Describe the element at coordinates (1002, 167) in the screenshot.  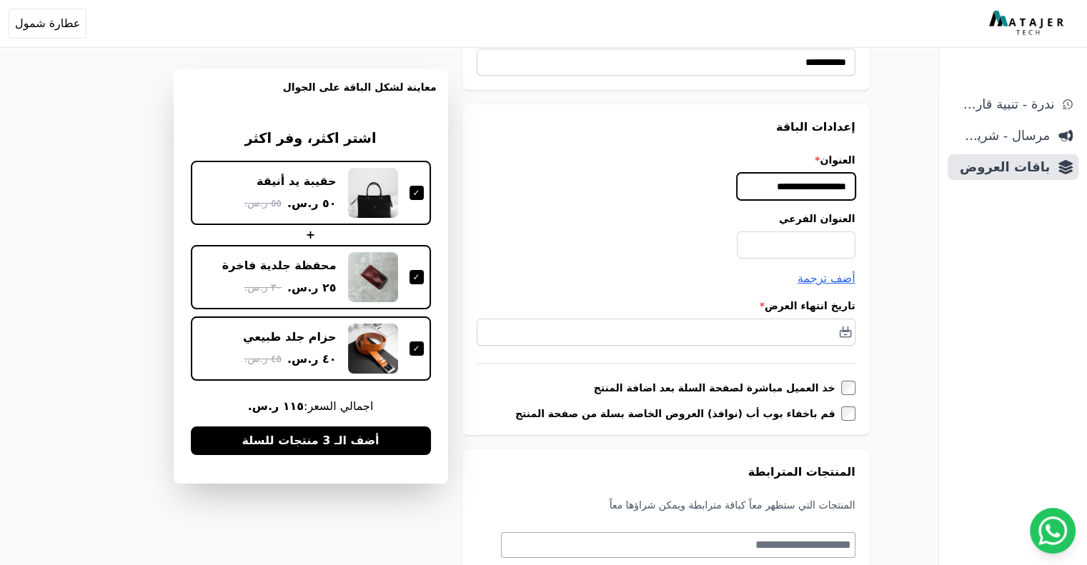
I see `span: باقات العروض` at that location.